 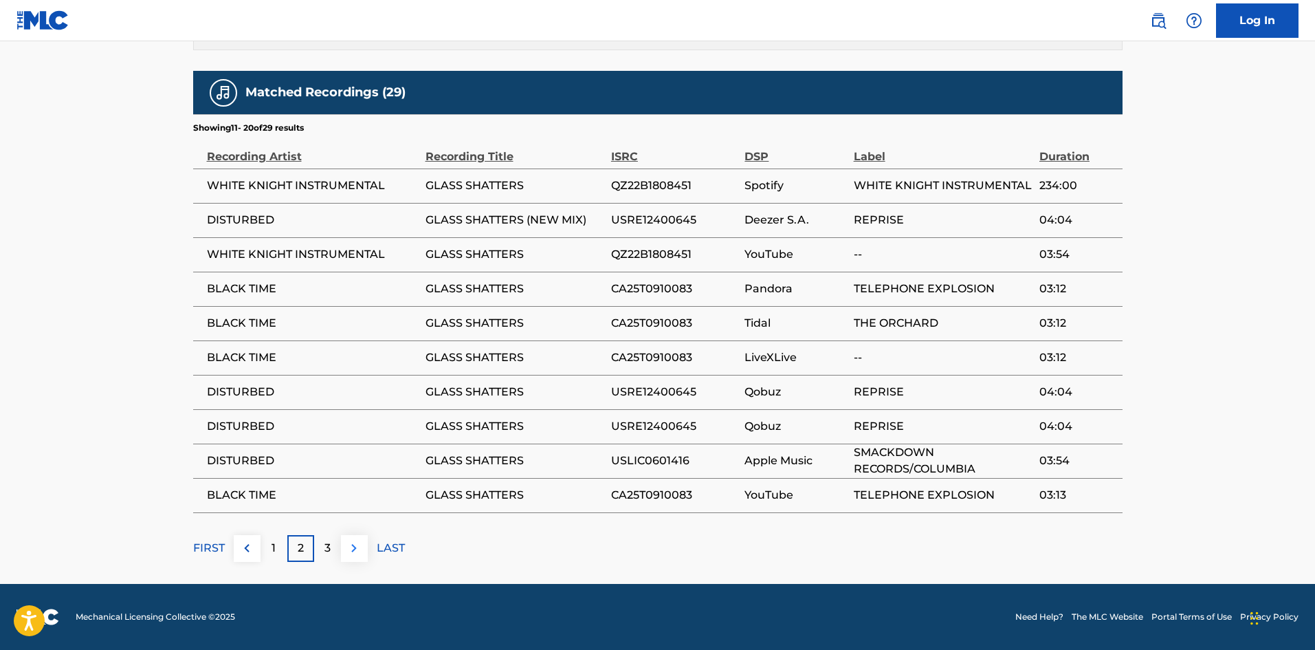 What do you see at coordinates (1078, 186) in the screenshot?
I see `span: 234:00` at bounding box center [1078, 186].